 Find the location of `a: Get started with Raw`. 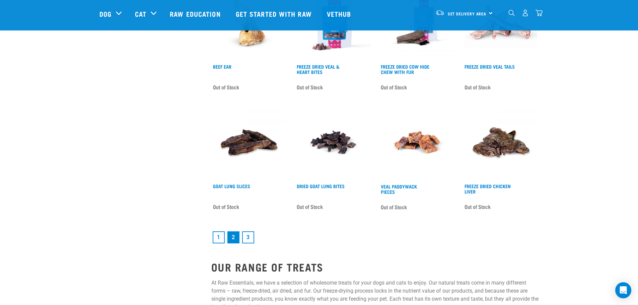

a: Get started with Raw is located at coordinates (275, 14).